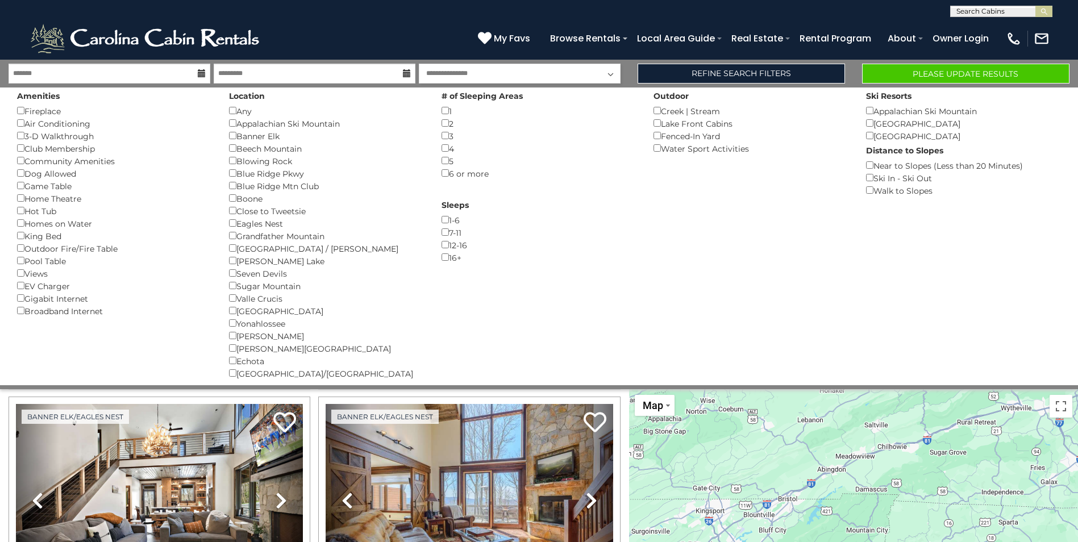  What do you see at coordinates (836, 38) in the screenshot?
I see `a: Rental Program` at bounding box center [836, 38].